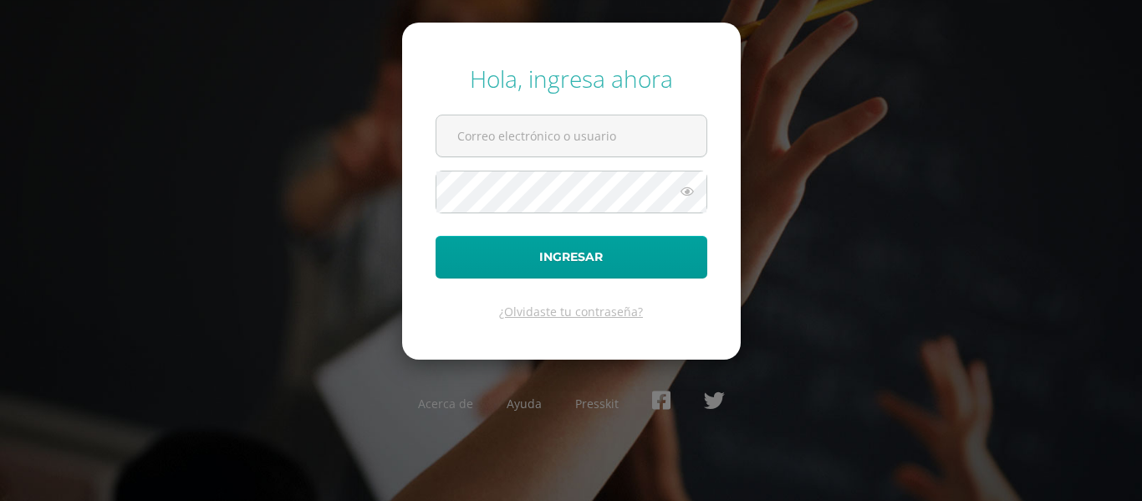 The image size is (1142, 501). I want to click on a: ¿Olvidaste tu contraseña?, so click(571, 311).